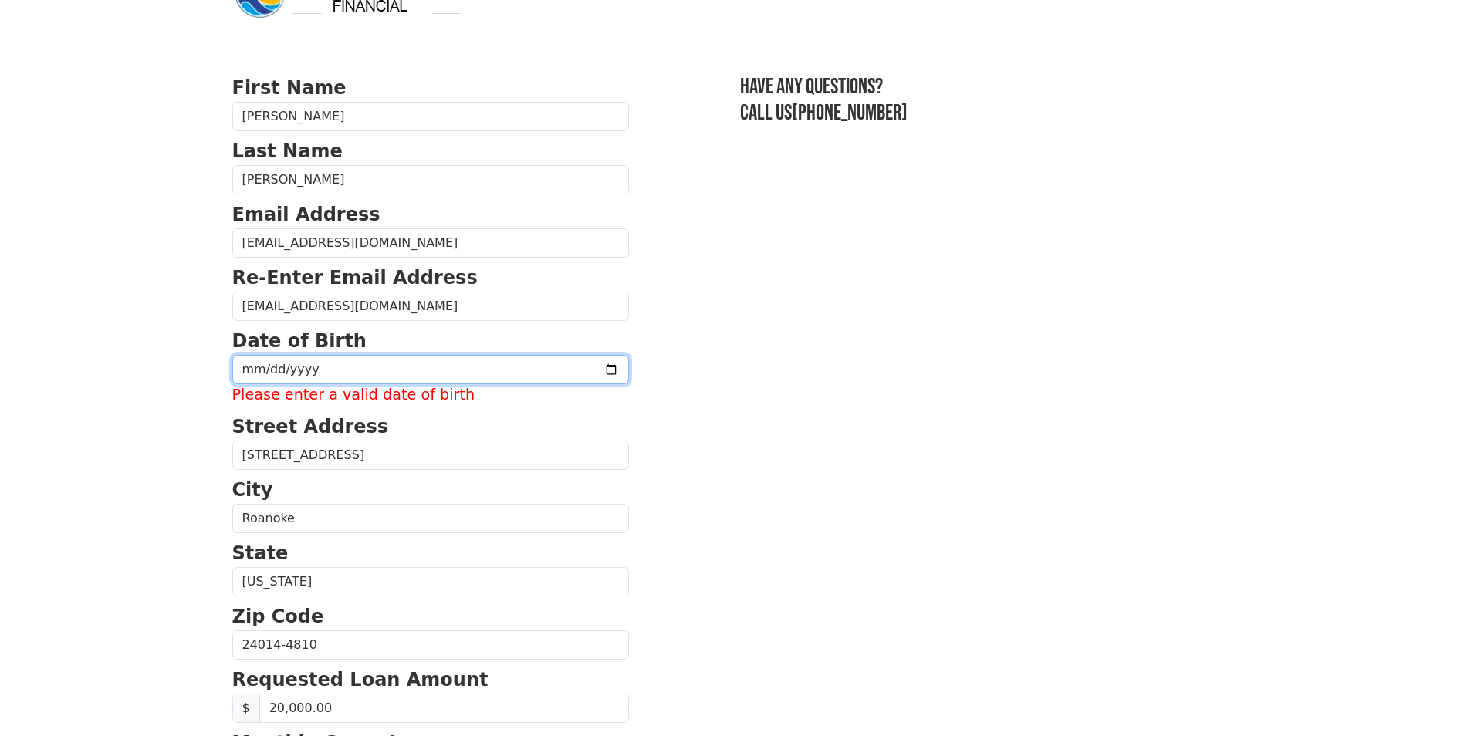  What do you see at coordinates (431, 117) in the screenshot?
I see `input: First Name` at bounding box center [431, 117].